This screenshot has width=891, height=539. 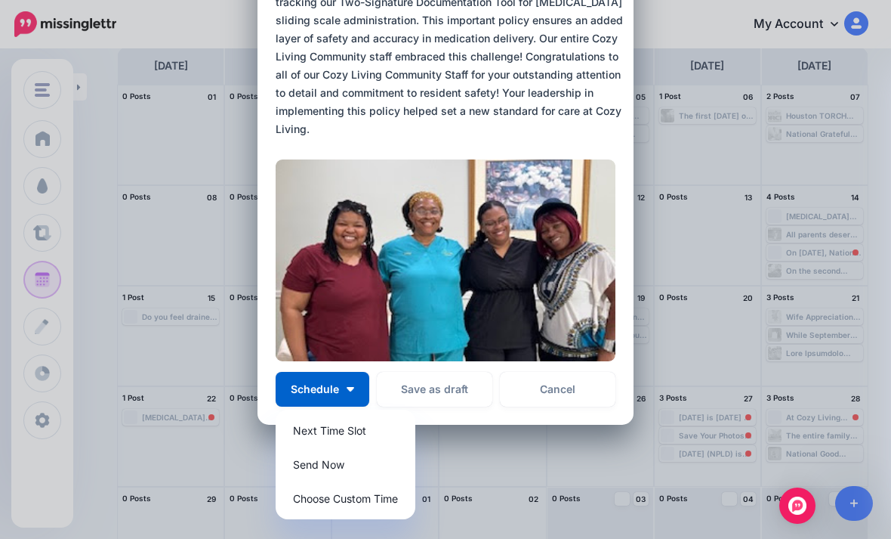 I want to click on button: Save as draft, so click(x=434, y=389).